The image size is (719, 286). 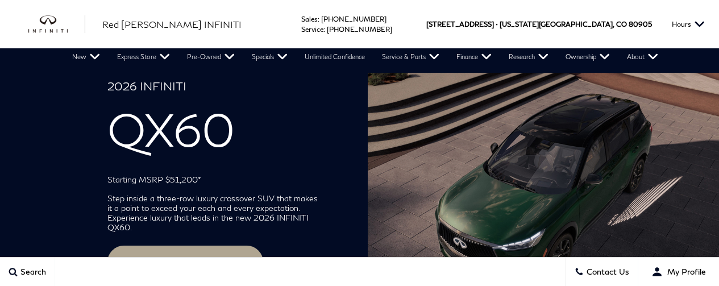 What do you see at coordinates (309, 19) in the screenshot?
I see `span: Sales` at bounding box center [309, 19].